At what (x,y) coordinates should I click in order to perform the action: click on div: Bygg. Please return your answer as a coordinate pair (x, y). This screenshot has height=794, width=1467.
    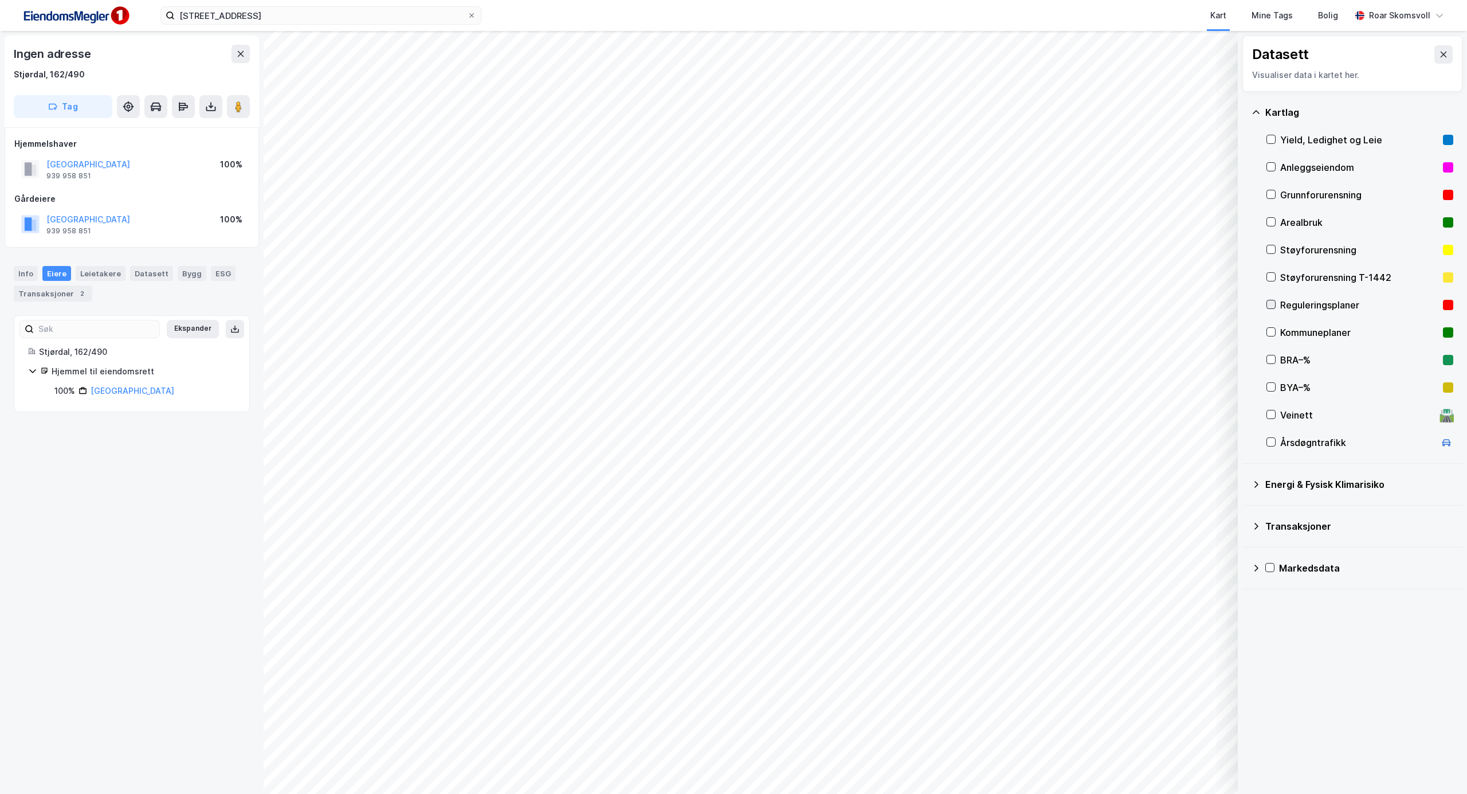
    Looking at the image, I should click on (192, 273).